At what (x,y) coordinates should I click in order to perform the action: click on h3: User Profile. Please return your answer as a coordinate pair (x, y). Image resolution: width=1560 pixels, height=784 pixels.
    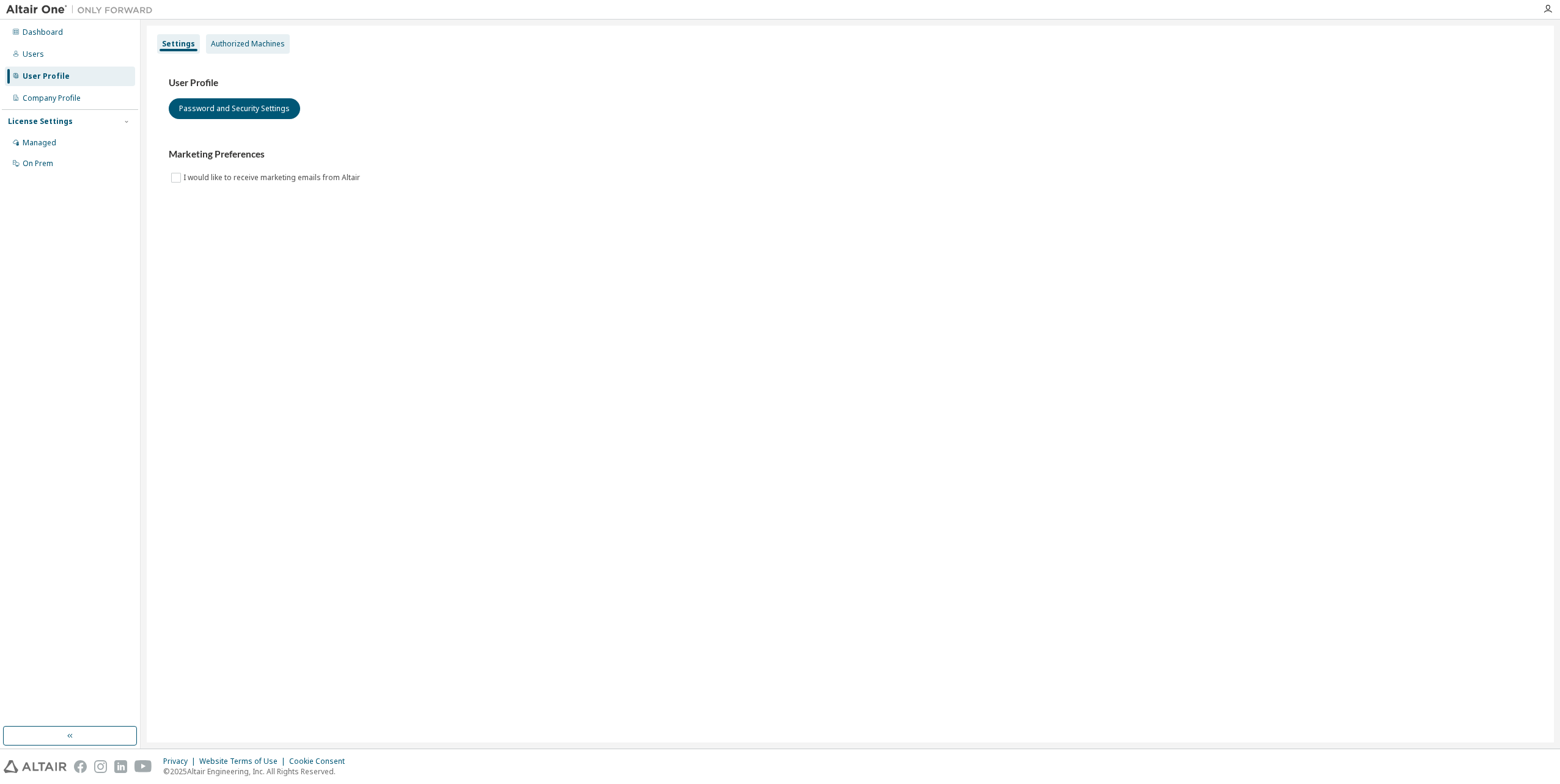
    Looking at the image, I should click on (850, 83).